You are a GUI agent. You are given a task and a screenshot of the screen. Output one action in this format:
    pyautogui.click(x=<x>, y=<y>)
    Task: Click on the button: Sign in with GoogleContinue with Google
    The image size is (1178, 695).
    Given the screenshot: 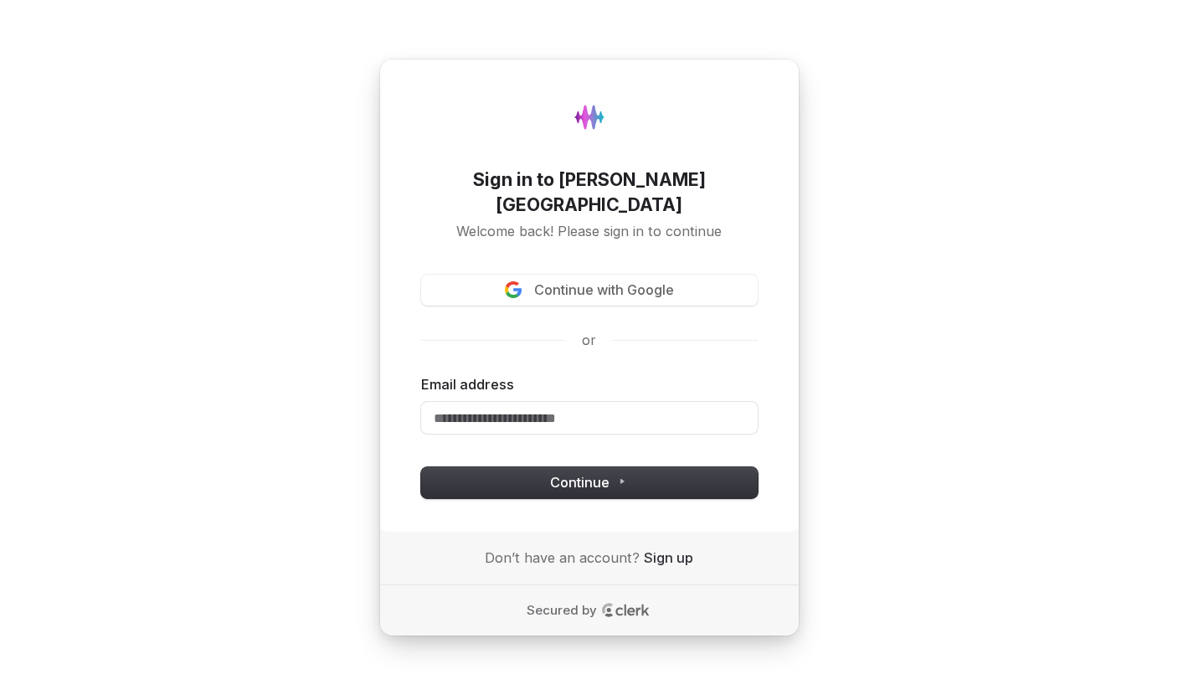 What is the action you would take?
    pyautogui.click(x=589, y=290)
    